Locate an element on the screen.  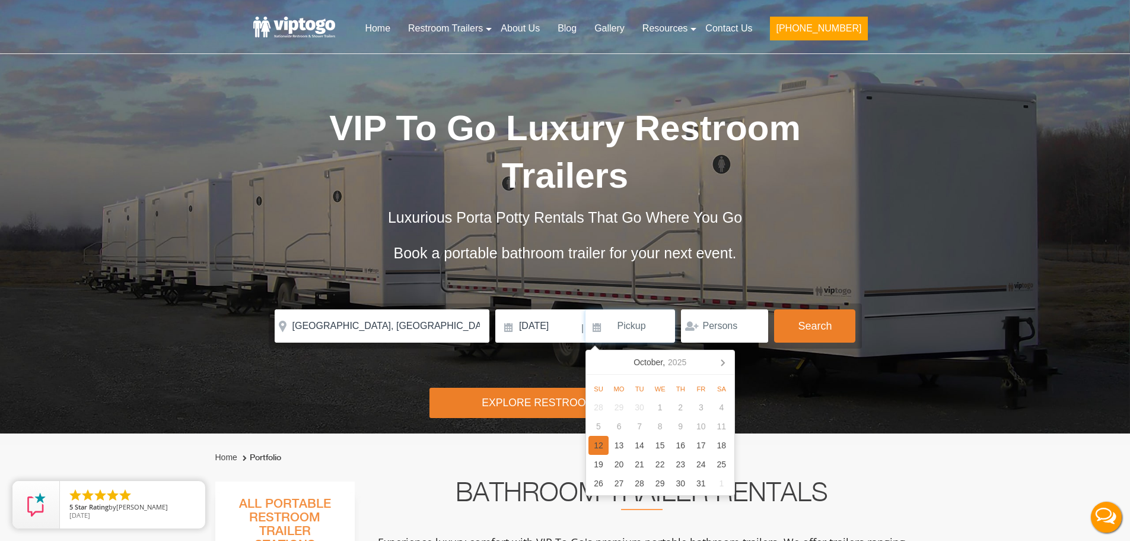
div: 15 is located at coordinates (660, 445).